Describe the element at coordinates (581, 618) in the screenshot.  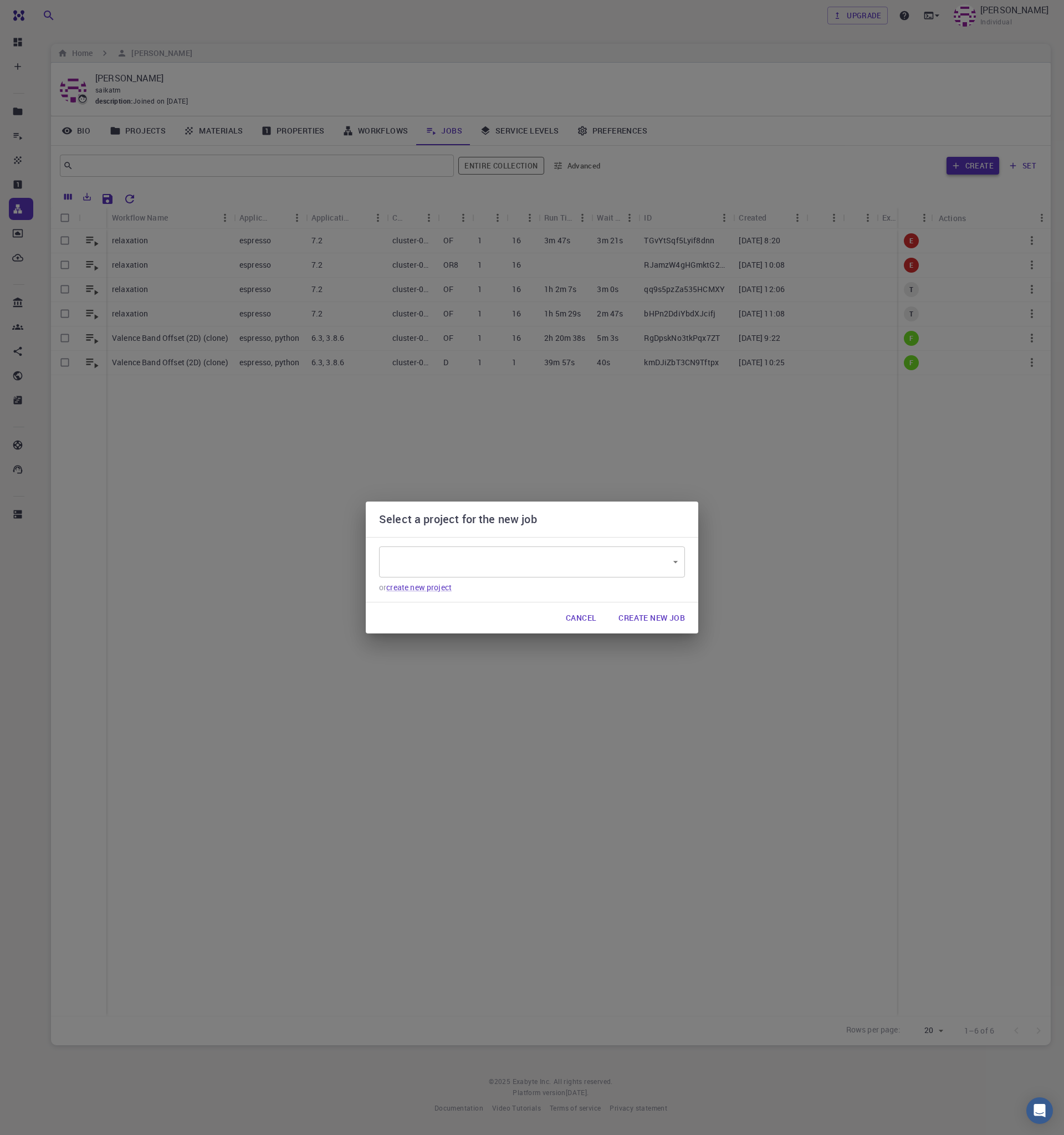
I see `button: Cancel` at that location.